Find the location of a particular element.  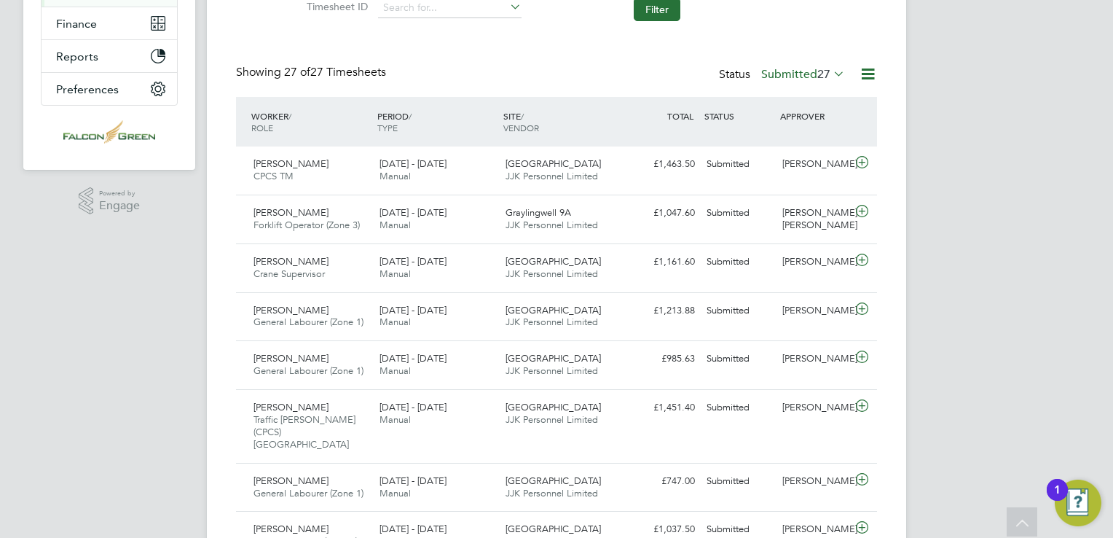

button: Open Resource Center, 1 new notification is located at coordinates (1078, 503).